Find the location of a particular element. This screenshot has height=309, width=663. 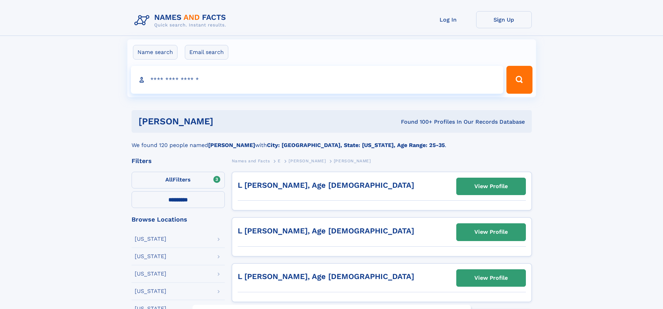

a: Sign Up is located at coordinates (504, 19).